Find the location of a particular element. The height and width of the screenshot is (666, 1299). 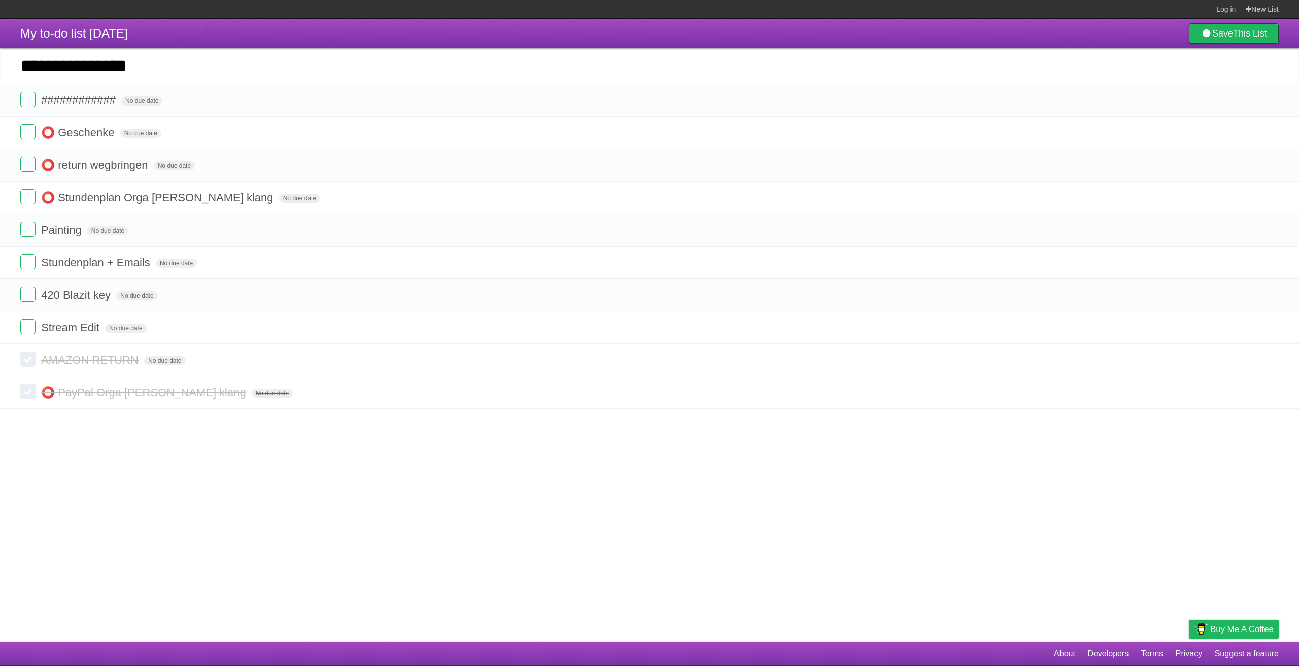

a: Privacy is located at coordinates (1189, 654).